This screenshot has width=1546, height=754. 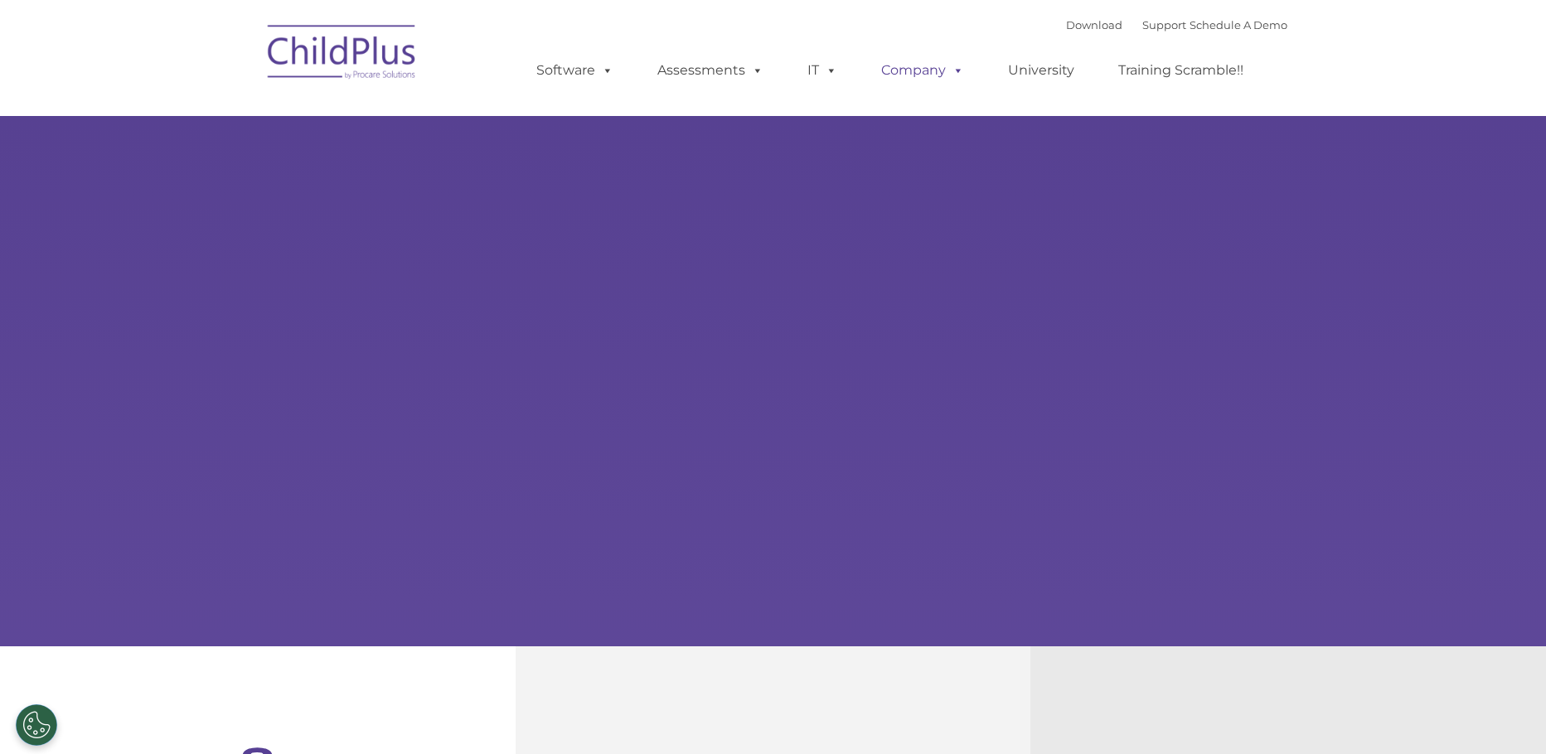 What do you see at coordinates (36, 725) in the screenshot?
I see `button: Cookies Settings` at bounding box center [36, 725].